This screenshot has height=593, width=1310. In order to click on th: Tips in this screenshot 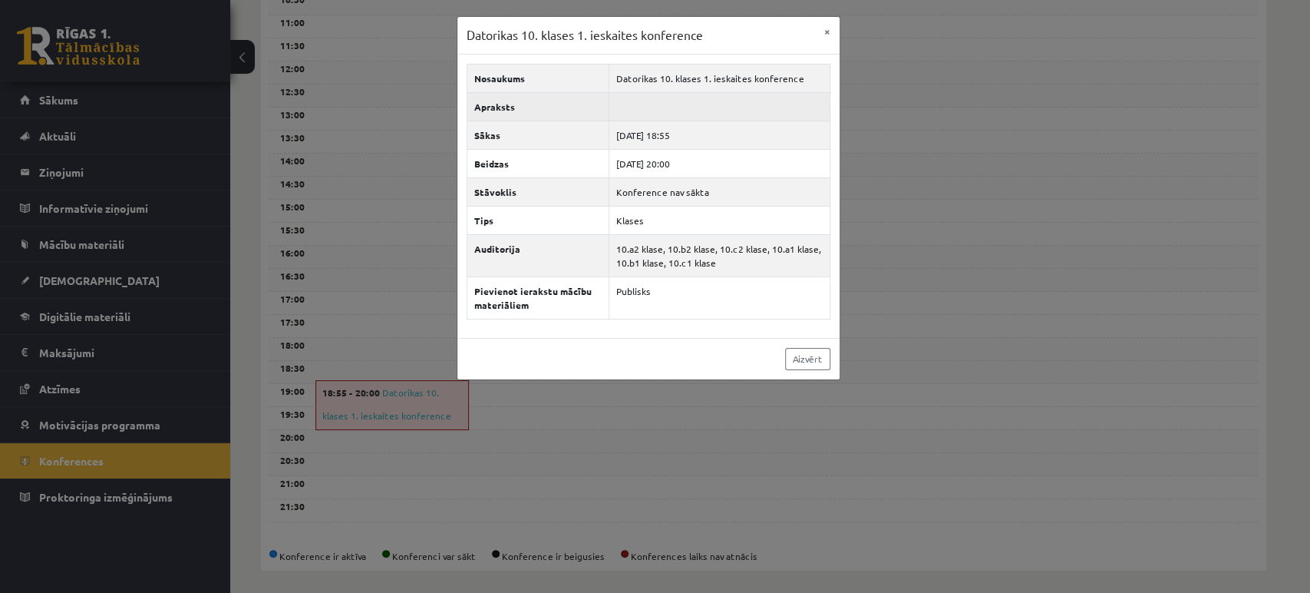, I will do `click(538, 220)`.